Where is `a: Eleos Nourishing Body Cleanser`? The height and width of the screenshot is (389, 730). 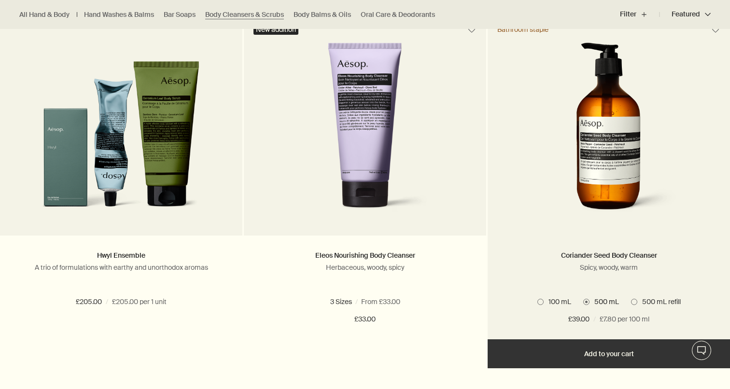
a: Eleos Nourishing Body Cleanser is located at coordinates (365, 256).